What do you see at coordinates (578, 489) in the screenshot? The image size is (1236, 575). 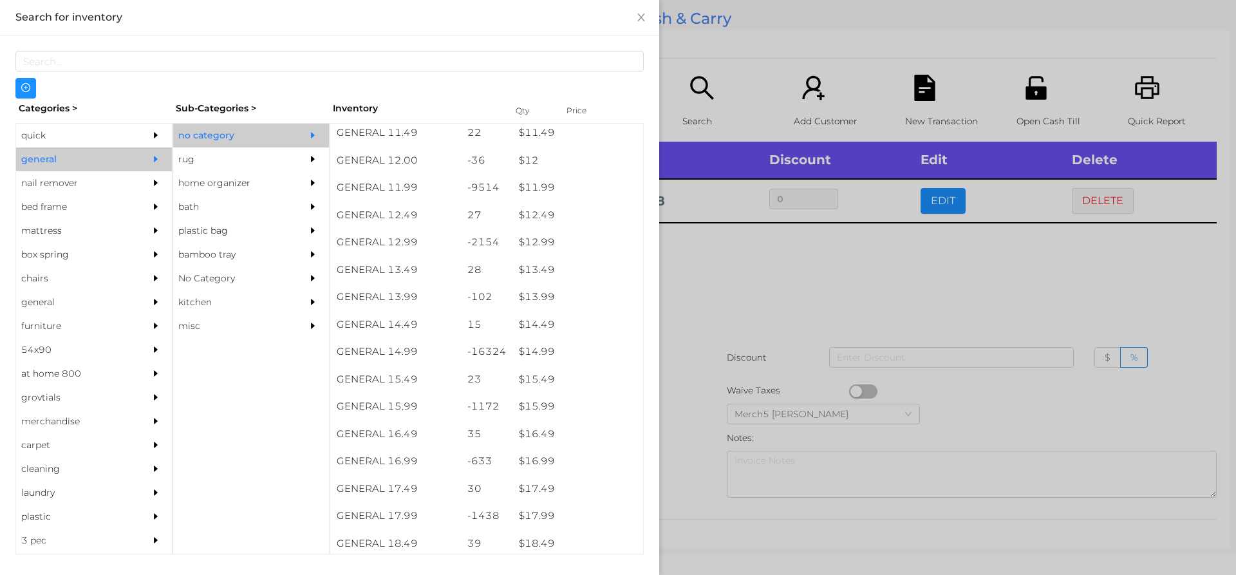 I see `div: $ 17.49` at bounding box center [578, 489].